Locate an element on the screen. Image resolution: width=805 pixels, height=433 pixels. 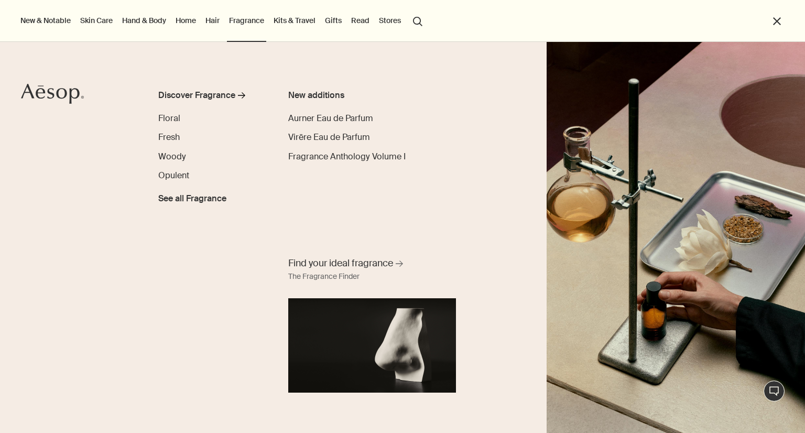
a: Opulent is located at coordinates (173, 176).